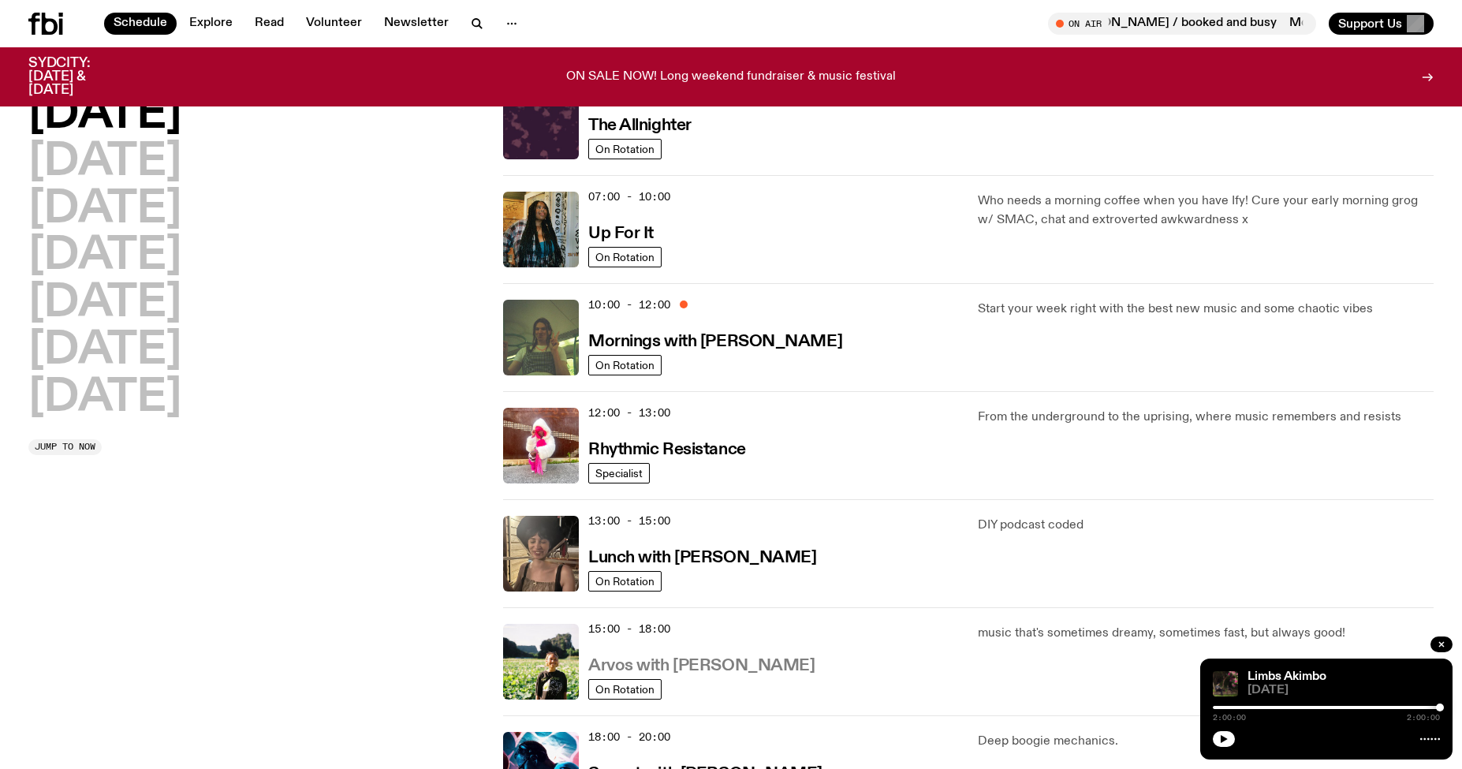 The width and height of the screenshot is (1462, 769). Describe the element at coordinates (620, 233) in the screenshot. I see `h3: Up For It` at that location.